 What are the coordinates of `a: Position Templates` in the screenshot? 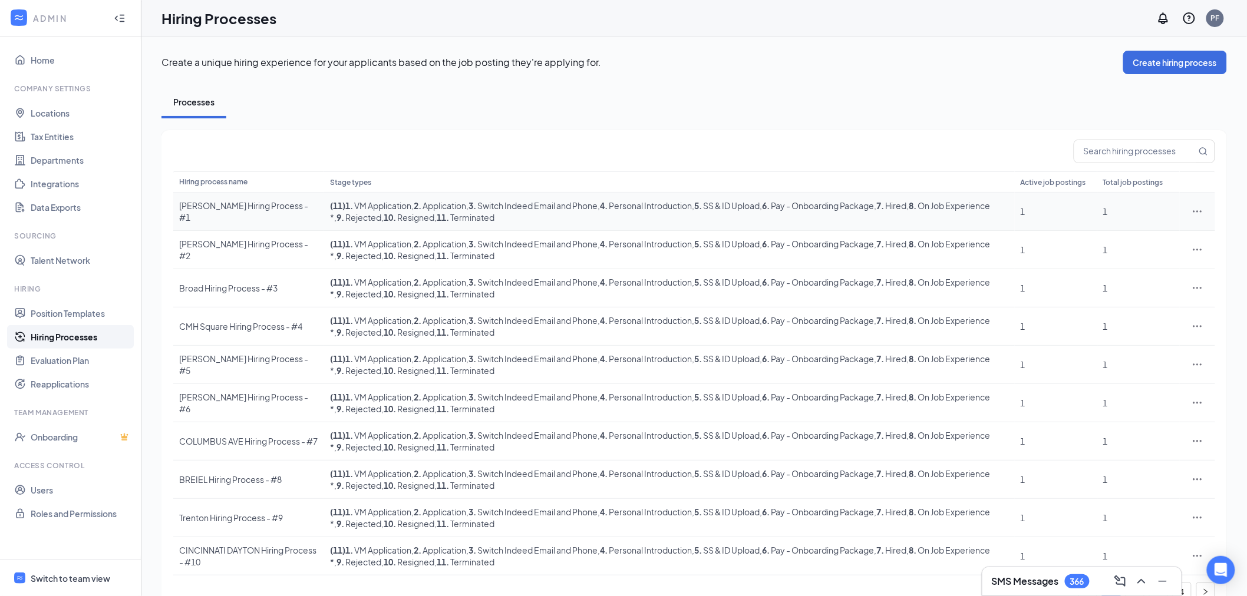 It's located at (81, 314).